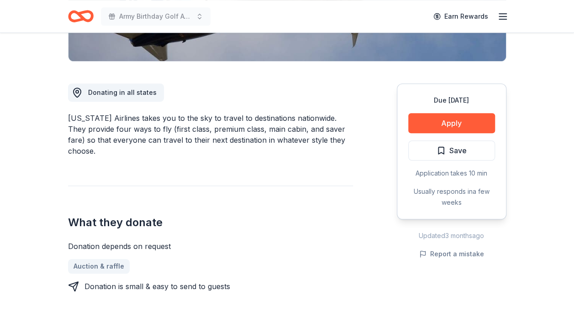 This screenshot has width=574, height=311. Describe the element at coordinates (210, 247) in the screenshot. I see `div: Donation depends on request` at that location.